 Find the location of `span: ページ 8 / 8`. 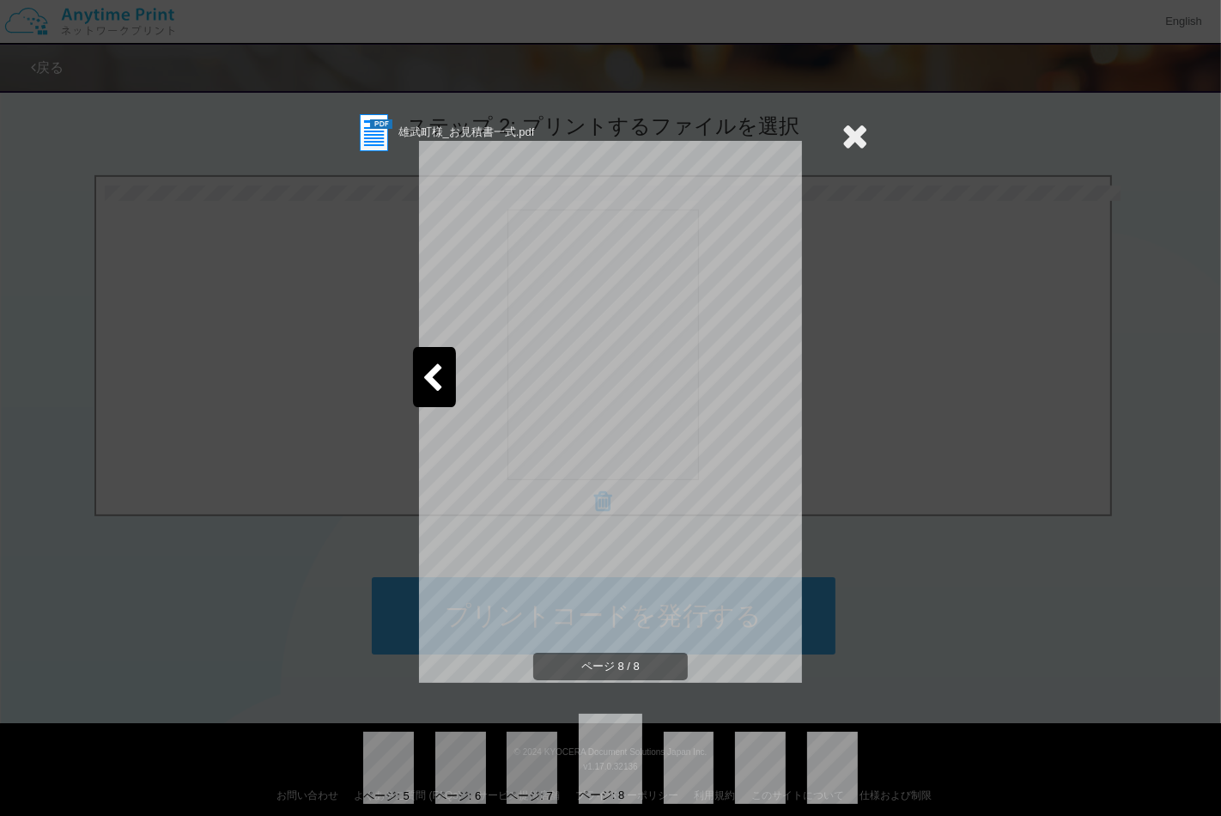

span: ページ 8 / 8 is located at coordinates (611, 666).